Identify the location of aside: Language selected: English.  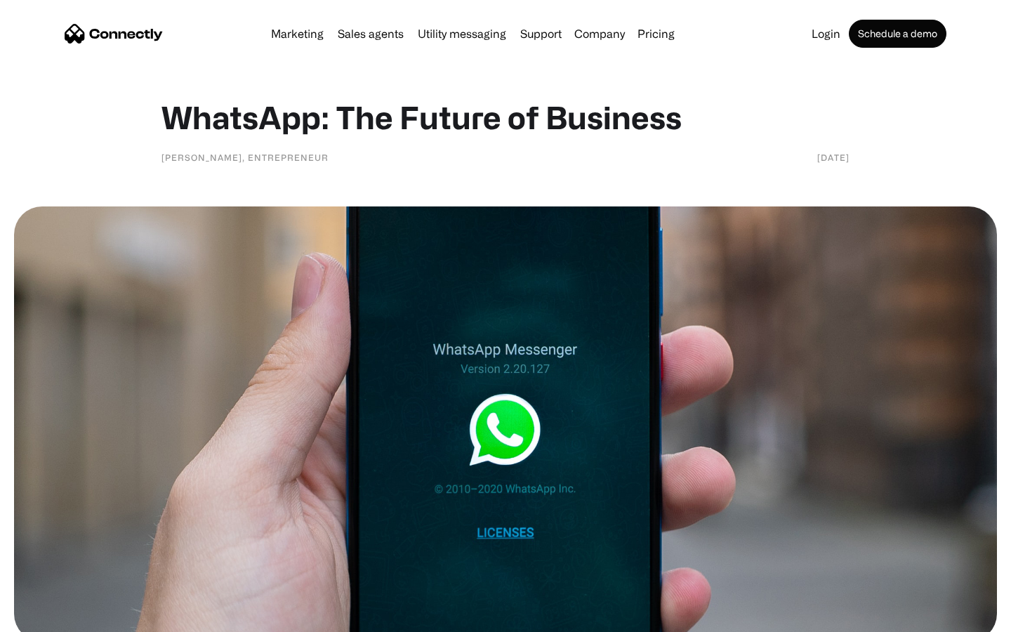
(49, 617).